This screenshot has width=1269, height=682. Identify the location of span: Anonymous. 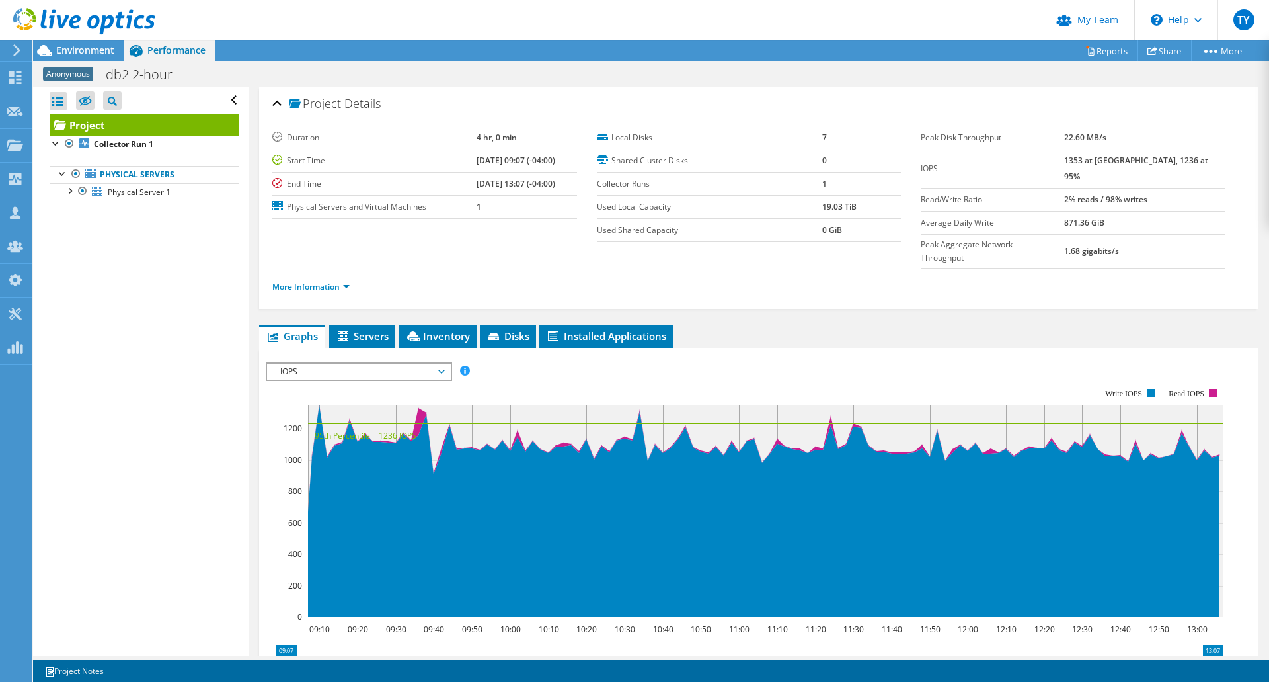
(68, 74).